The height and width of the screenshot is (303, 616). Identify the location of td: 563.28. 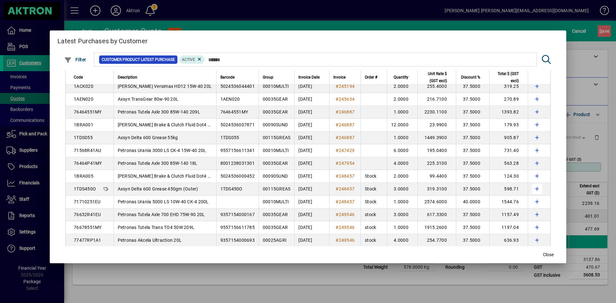
(508, 164).